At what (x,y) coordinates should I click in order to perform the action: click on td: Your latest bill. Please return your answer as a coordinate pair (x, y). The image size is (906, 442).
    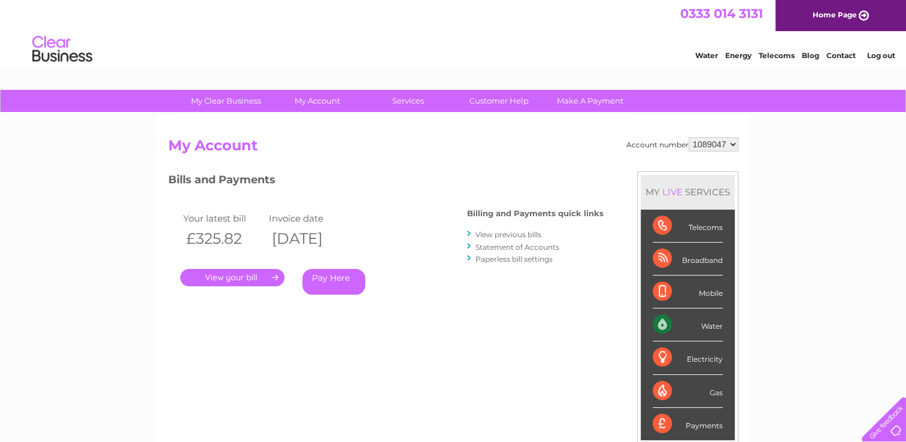
    Looking at the image, I should click on (223, 218).